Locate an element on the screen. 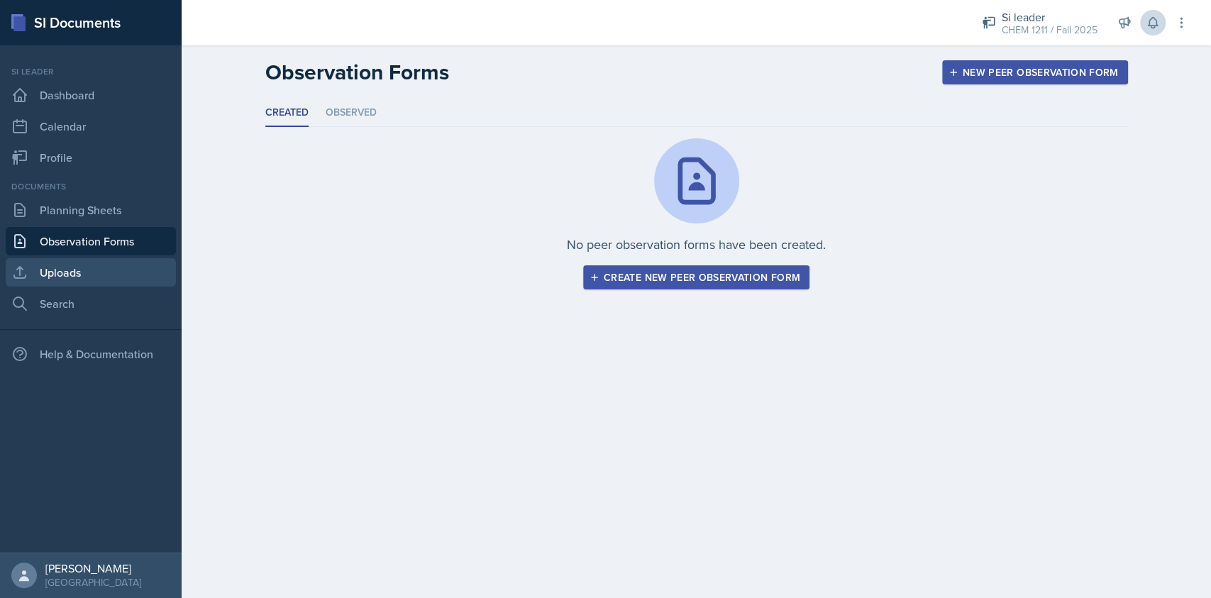  div: CHEM 1211 / Fall 2025 is located at coordinates (1049, 30).